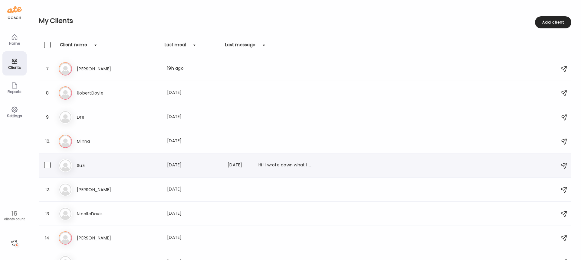 Image resolution: width=581 pixels, height=260 pixels. Describe the element at coordinates (103, 214) in the screenshot. I see `h3: NicolleDavis` at that location.